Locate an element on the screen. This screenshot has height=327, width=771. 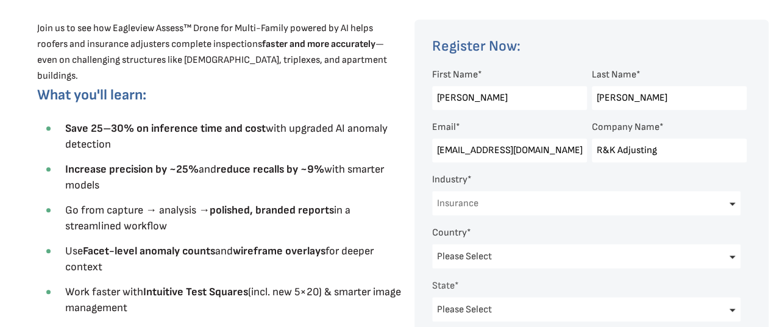
strong: Increase precision by ~25% is located at coordinates (132, 169).